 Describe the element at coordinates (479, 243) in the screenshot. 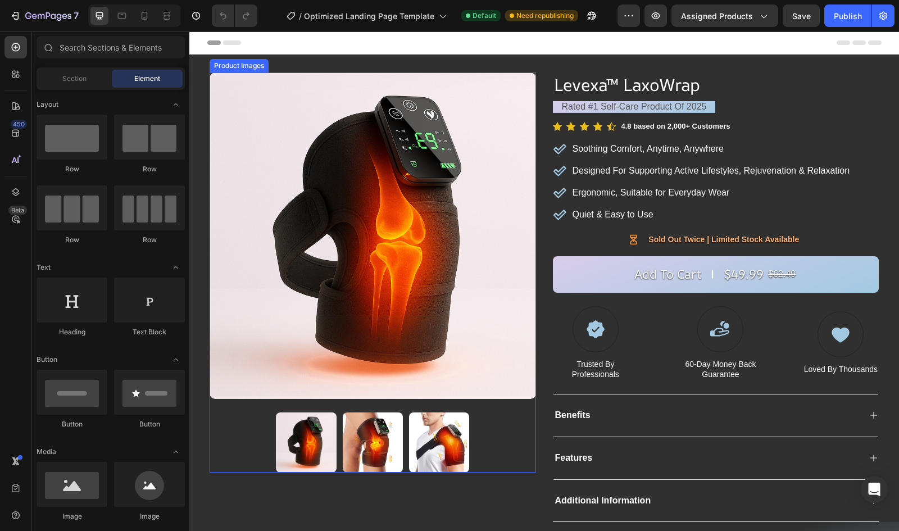

I see `div: Add to cart` at that location.